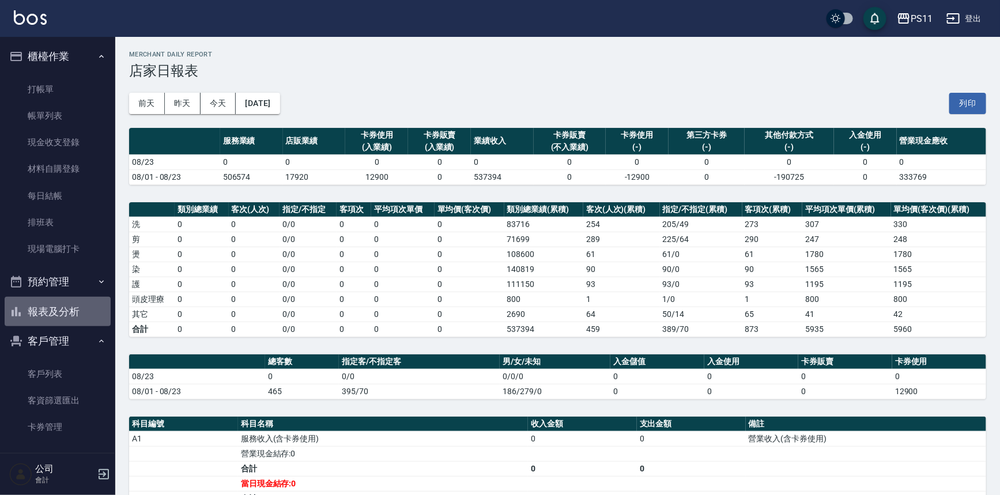 The height and width of the screenshot is (495, 1000). Describe the element at coordinates (938, 239) in the screenshot. I see `td: 248` at that location.